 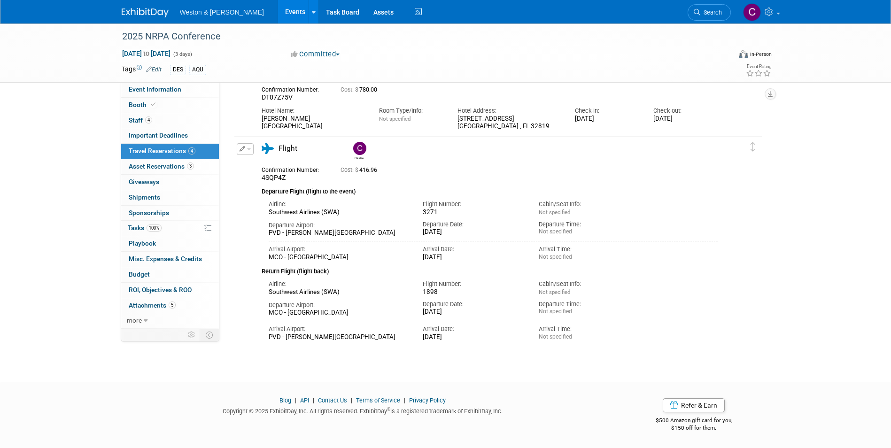 I want to click on a: Terms of Service, so click(x=378, y=400).